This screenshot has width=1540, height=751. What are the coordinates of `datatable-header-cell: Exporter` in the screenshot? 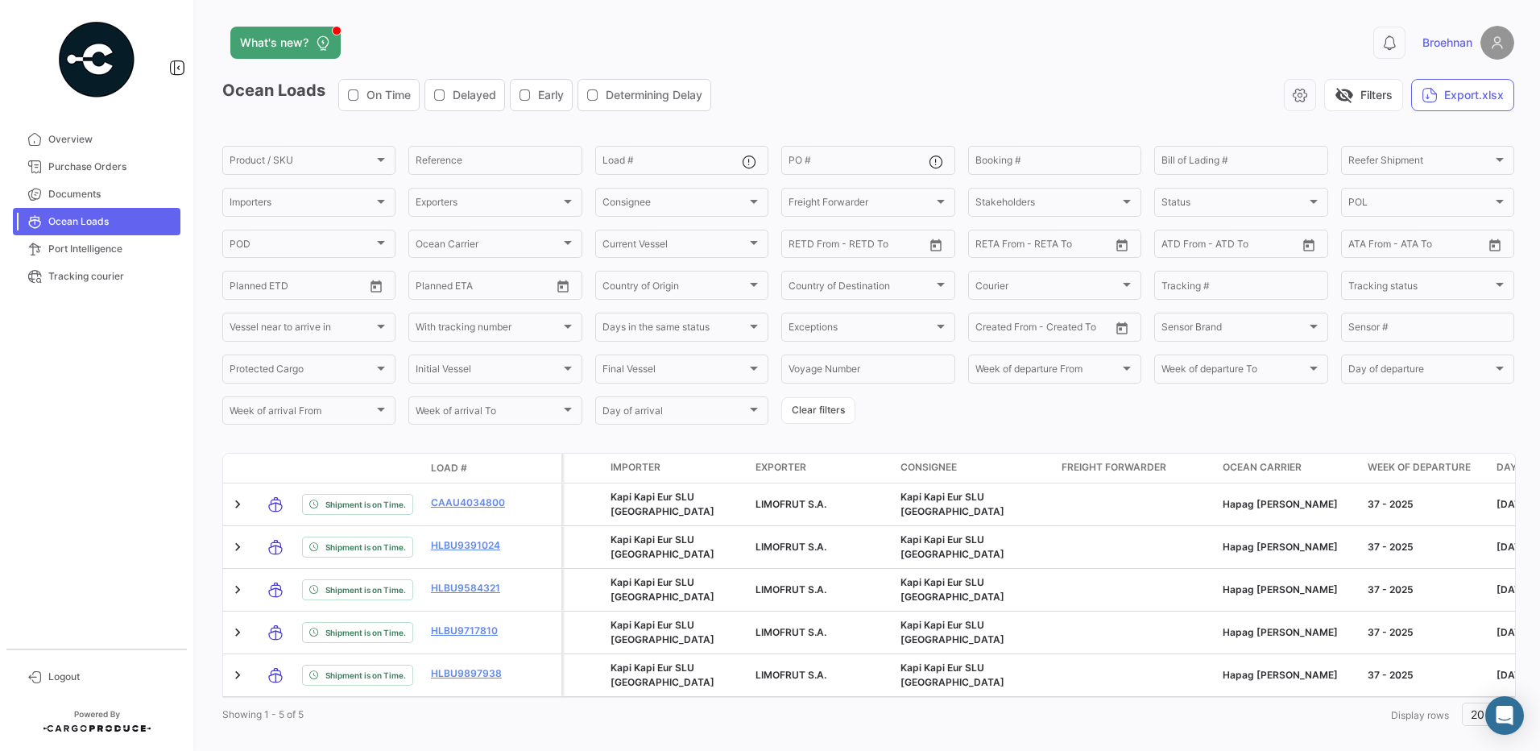 It's located at (822, 468).